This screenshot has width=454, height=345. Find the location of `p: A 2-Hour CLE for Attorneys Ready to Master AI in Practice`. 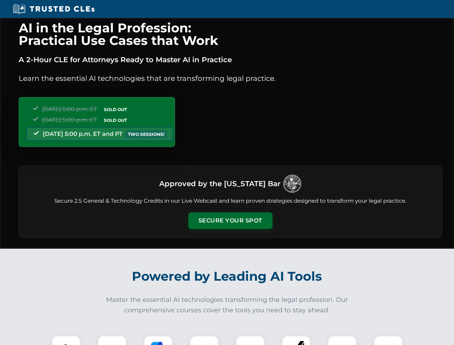

p: A 2-Hour CLE for Attorneys Ready to Master AI in Practice is located at coordinates (230, 60).